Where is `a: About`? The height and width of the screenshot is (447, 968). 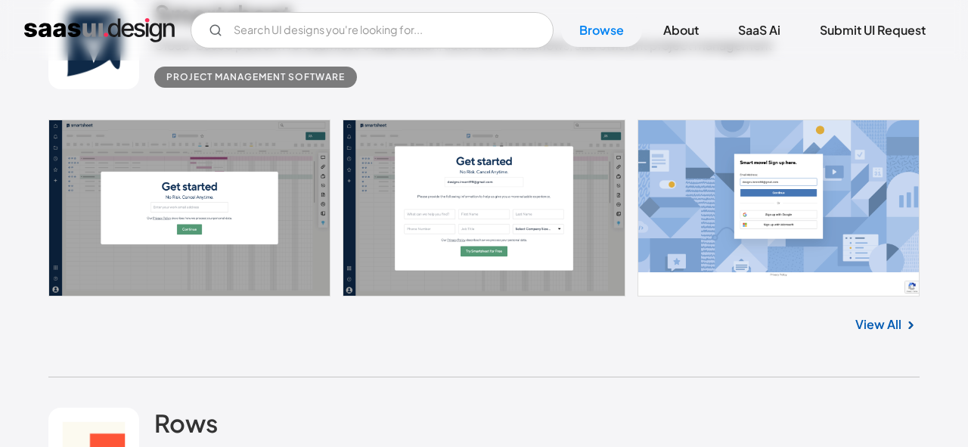
a: About is located at coordinates (681, 30).